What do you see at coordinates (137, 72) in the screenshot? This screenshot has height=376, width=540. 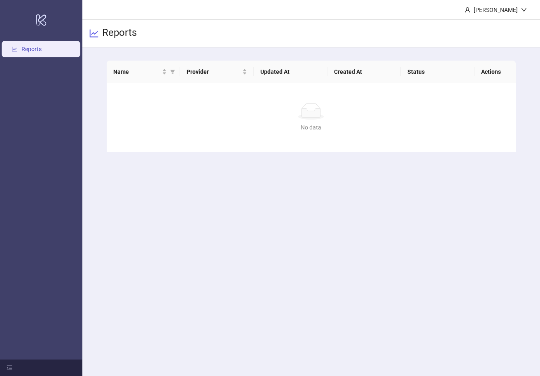 I see `span: Name` at bounding box center [137, 72].